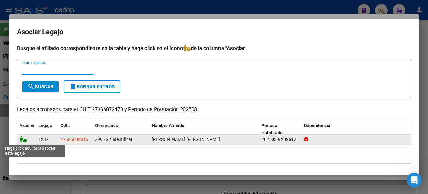 This screenshot has width=428, height=194. Describe the element at coordinates (40, 87) in the screenshot. I see `span: Buscar` at that location.